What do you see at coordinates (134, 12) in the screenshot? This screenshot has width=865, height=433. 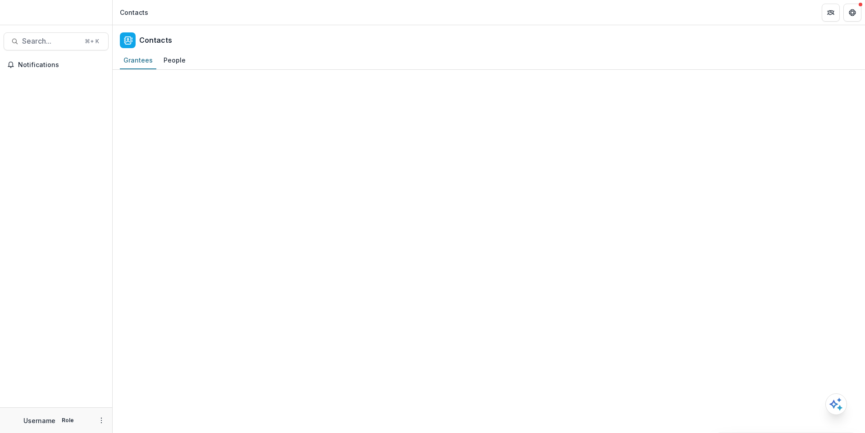 I see `nav: breadcrumb` at bounding box center [134, 12].